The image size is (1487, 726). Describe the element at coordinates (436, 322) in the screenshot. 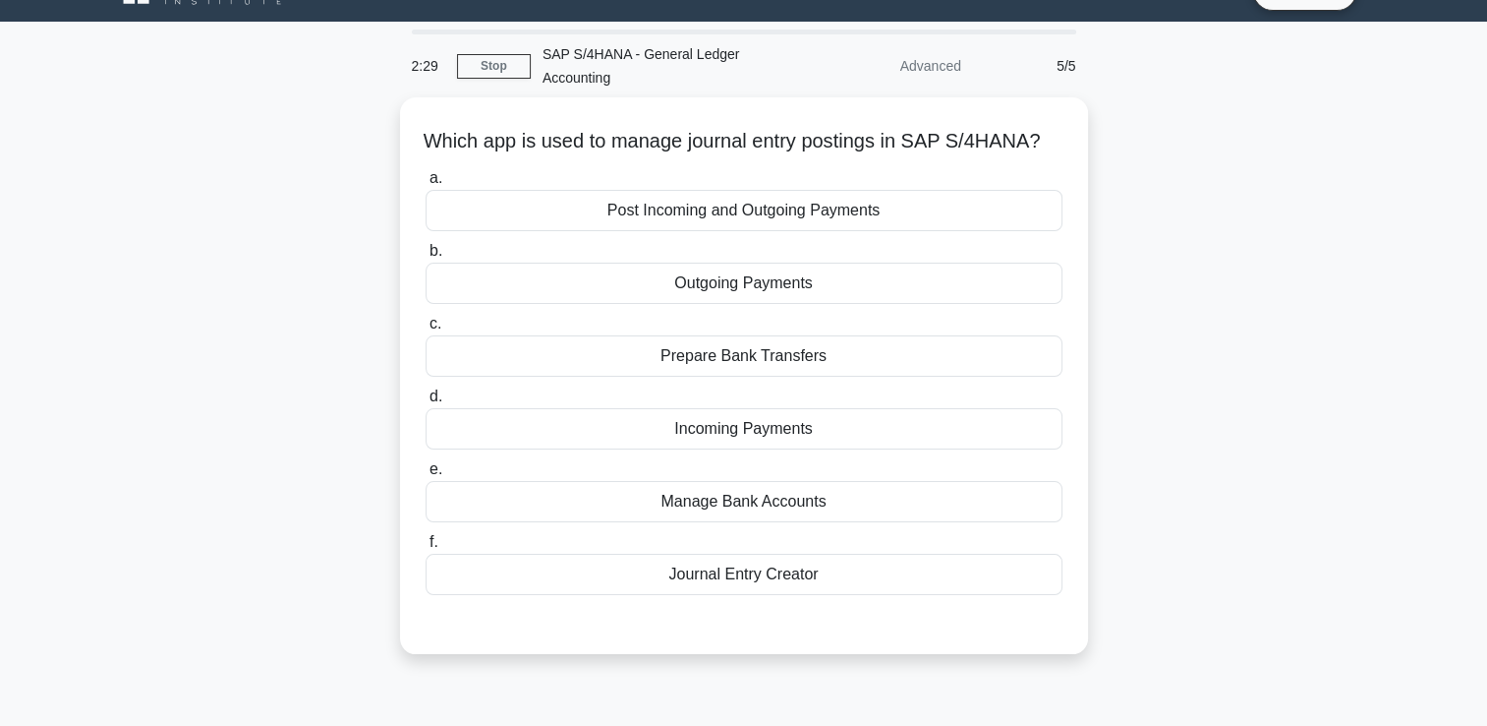

I see `span: c.` at that location.